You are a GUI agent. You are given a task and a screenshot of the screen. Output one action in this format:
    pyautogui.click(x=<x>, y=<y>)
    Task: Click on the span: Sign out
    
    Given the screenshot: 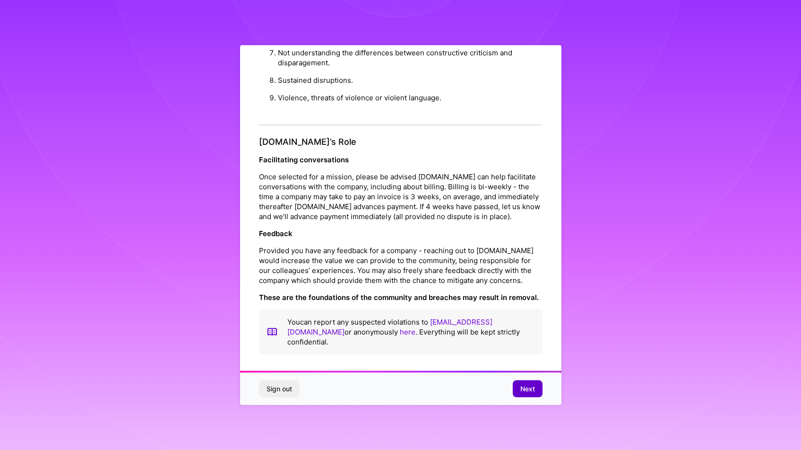 What is the action you would take?
    pyautogui.click(x=279, y=389)
    